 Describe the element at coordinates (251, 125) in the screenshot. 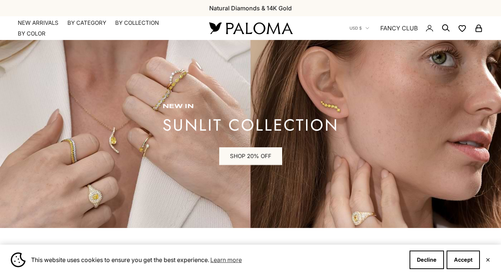

I see `p: sunlit collection` at that location.